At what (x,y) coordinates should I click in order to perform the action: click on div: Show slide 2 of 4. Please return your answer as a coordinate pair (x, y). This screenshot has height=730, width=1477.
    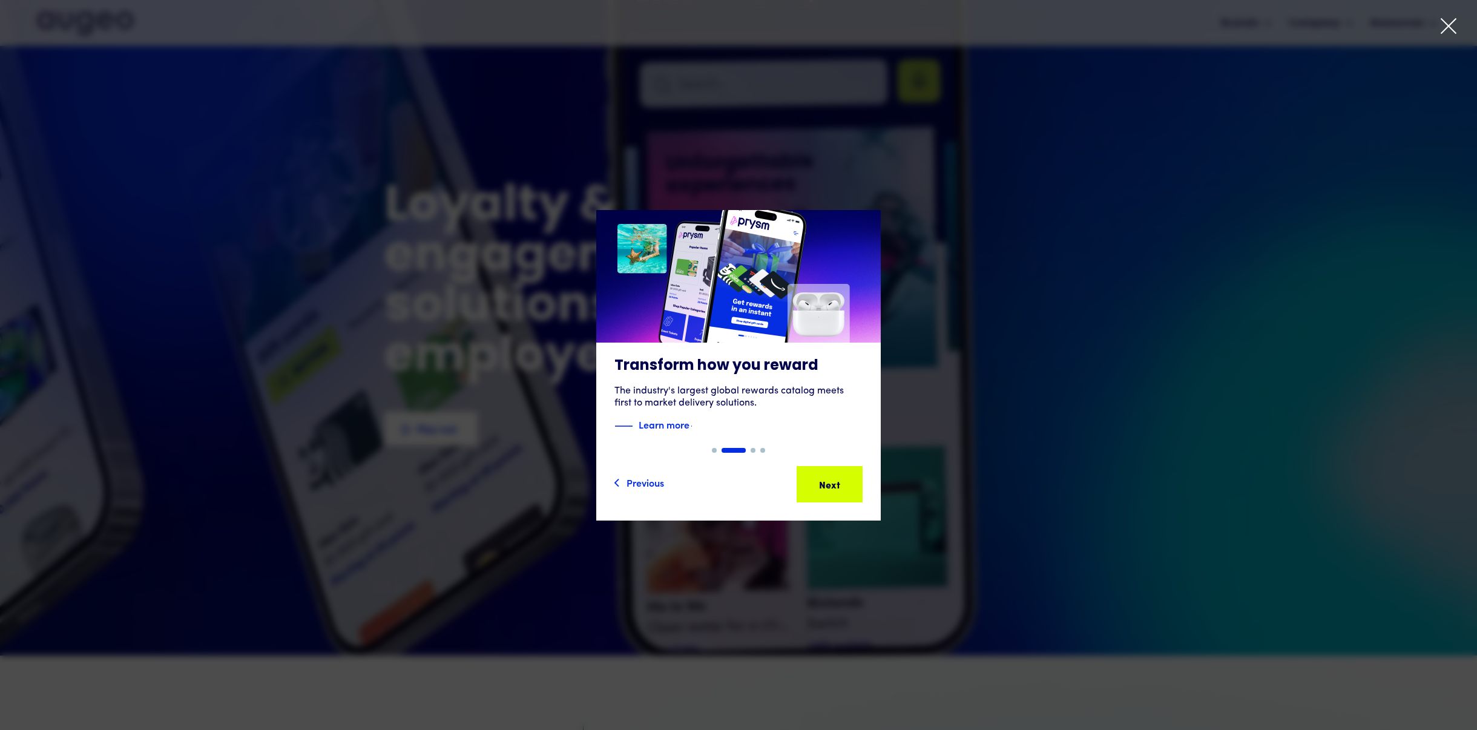
    Looking at the image, I should click on (734, 450).